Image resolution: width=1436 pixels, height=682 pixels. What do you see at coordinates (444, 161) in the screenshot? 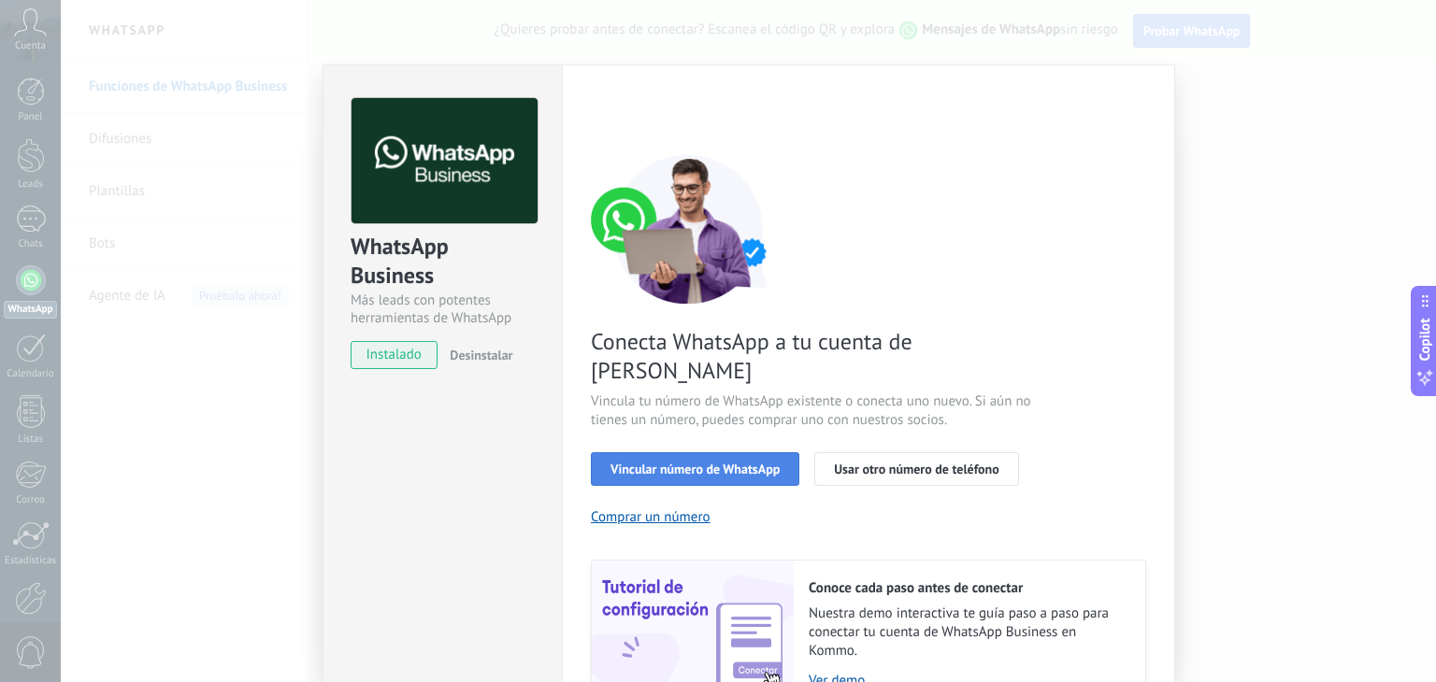
I see `img: logo_main.png` at bounding box center [444, 161].